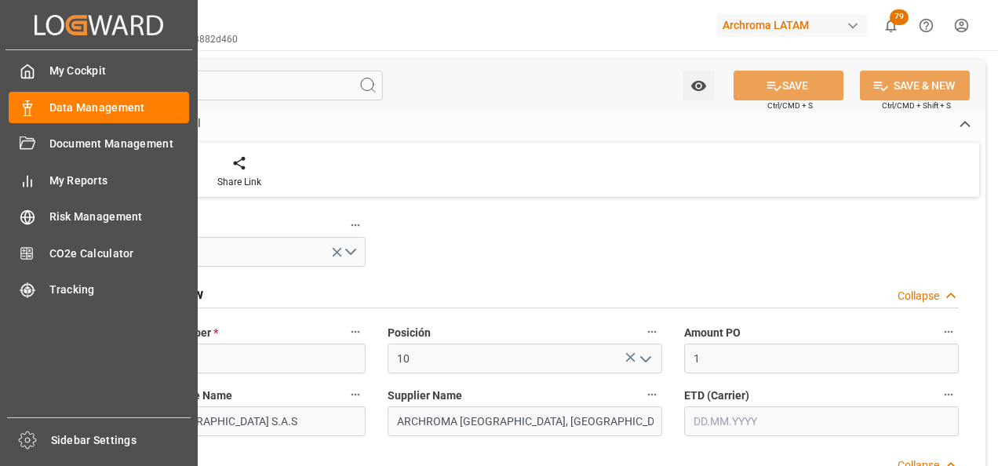 This screenshot has width=998, height=466. I want to click on button: Help Center, so click(925, 25).